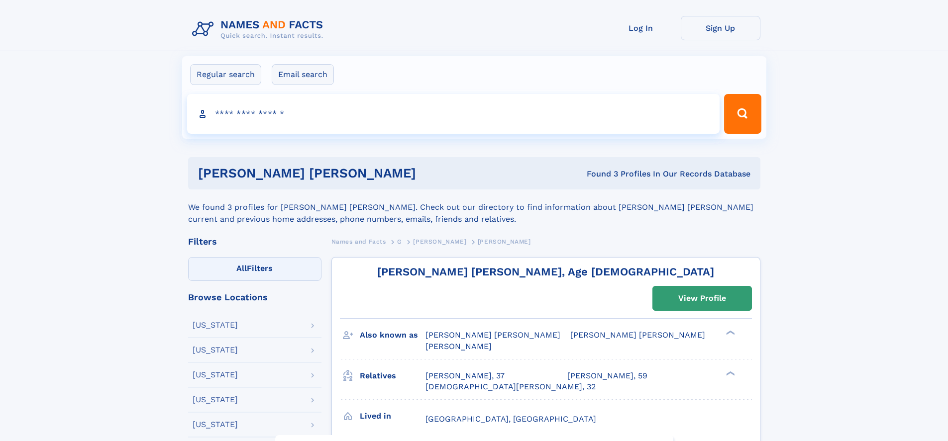 This screenshot has width=948, height=441. What do you see at coordinates (393, 335) in the screenshot?
I see `h3: Also known as` at bounding box center [393, 335].